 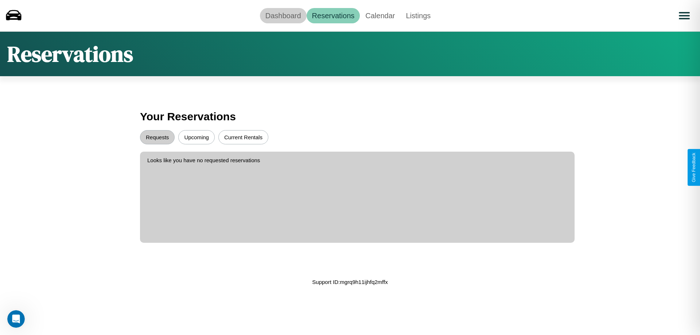 What do you see at coordinates (70, 54) in the screenshot?
I see `h1: Reservations` at bounding box center [70, 54].